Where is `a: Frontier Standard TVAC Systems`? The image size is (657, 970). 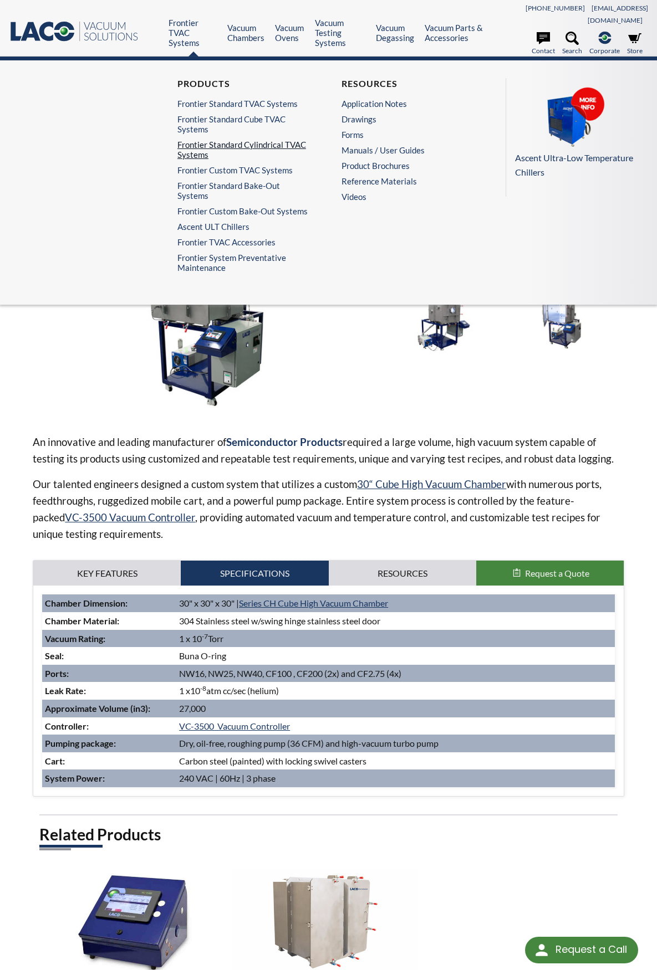 a: Frontier Standard TVAC Systems is located at coordinates (243, 104).